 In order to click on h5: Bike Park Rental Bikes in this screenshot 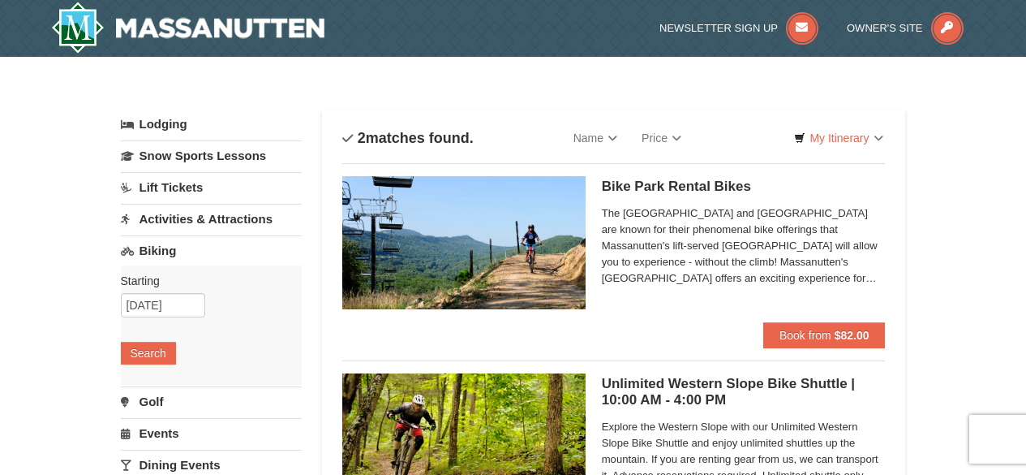, I will do `click(744, 187)`.